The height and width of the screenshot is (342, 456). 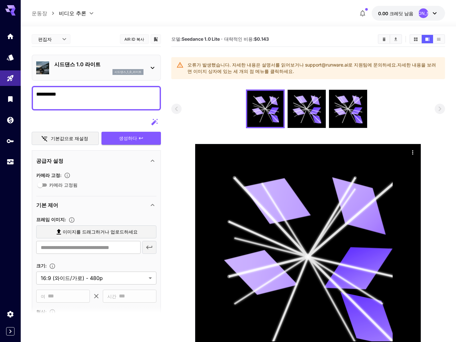 I want to click on font: 0.00, so click(x=383, y=13).